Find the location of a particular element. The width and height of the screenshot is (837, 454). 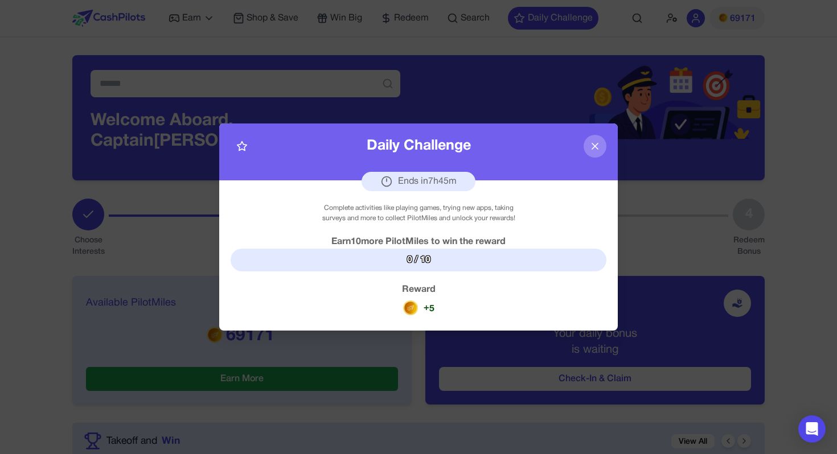

img: reward is located at coordinates (411, 308).